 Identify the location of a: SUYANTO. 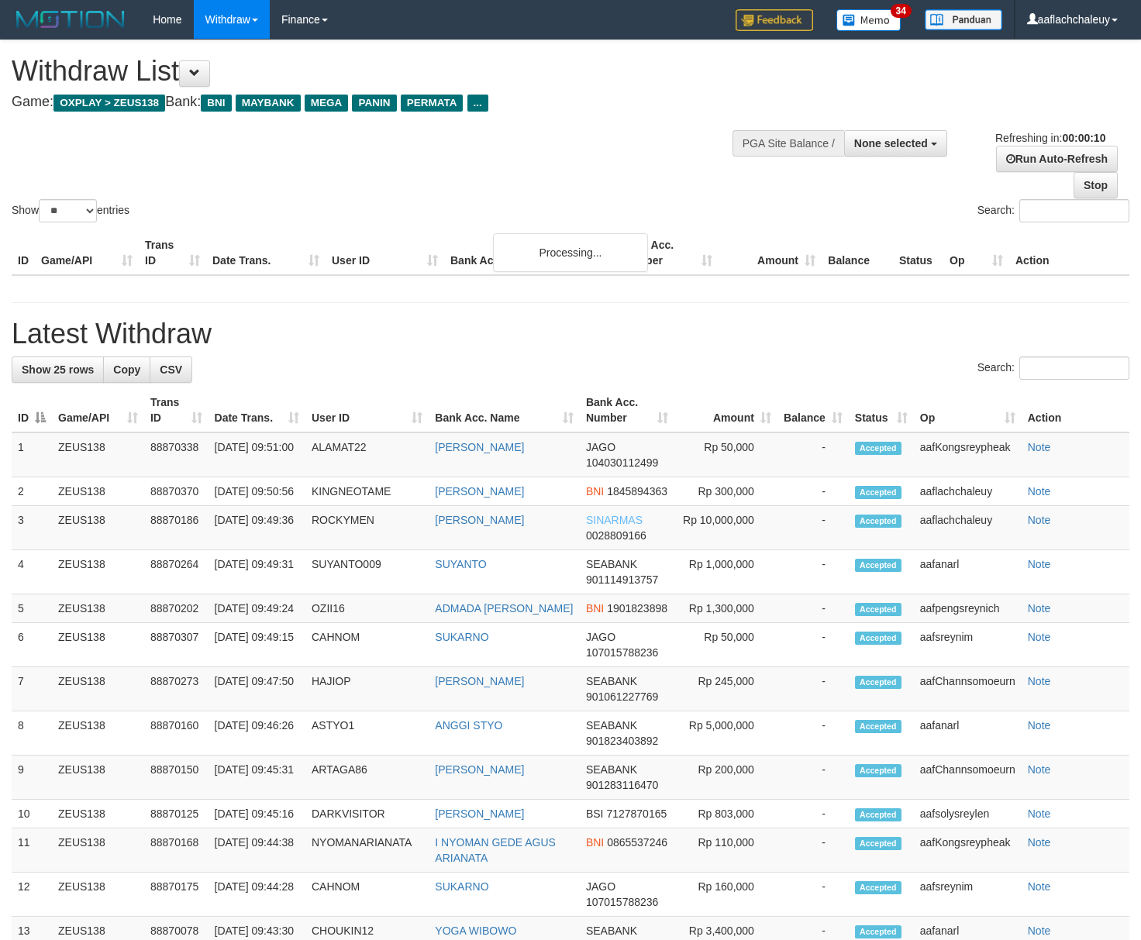
(460, 564).